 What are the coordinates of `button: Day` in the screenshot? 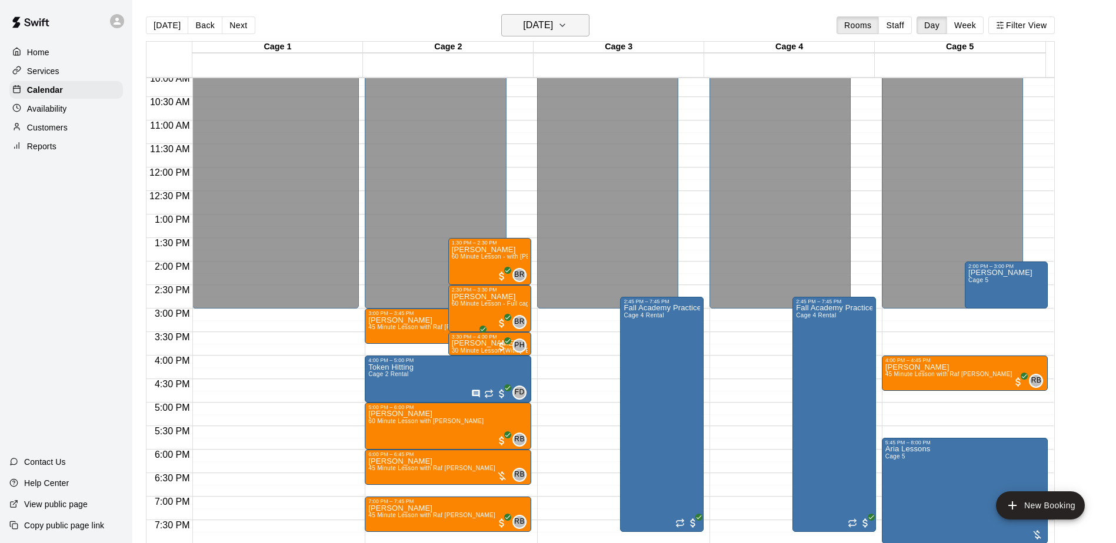 It's located at (932, 25).